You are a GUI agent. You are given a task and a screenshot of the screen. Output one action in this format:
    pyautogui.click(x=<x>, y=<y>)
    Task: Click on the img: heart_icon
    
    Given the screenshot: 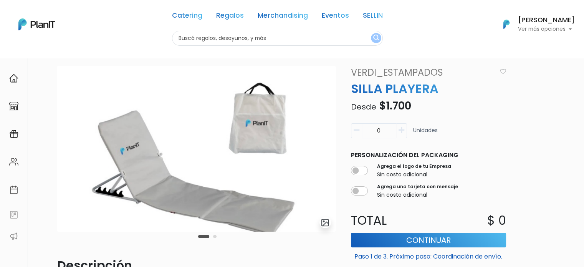 What is the action you would take?
    pyautogui.click(x=503, y=71)
    